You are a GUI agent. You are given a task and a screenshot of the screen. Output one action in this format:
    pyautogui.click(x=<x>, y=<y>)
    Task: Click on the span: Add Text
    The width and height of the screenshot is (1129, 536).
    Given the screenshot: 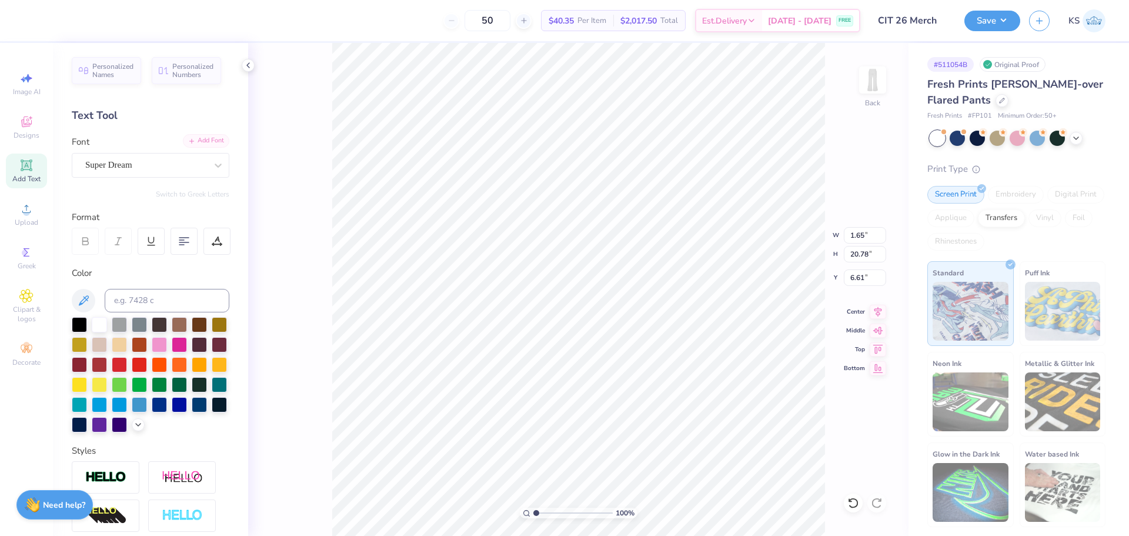 What is the action you would take?
    pyautogui.click(x=26, y=179)
    